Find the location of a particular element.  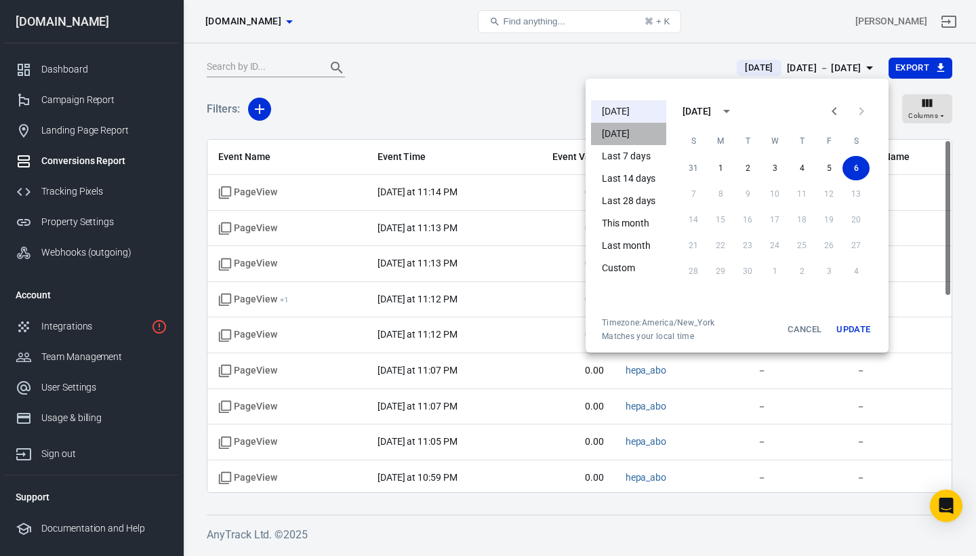

li: Last month is located at coordinates (628, 245).